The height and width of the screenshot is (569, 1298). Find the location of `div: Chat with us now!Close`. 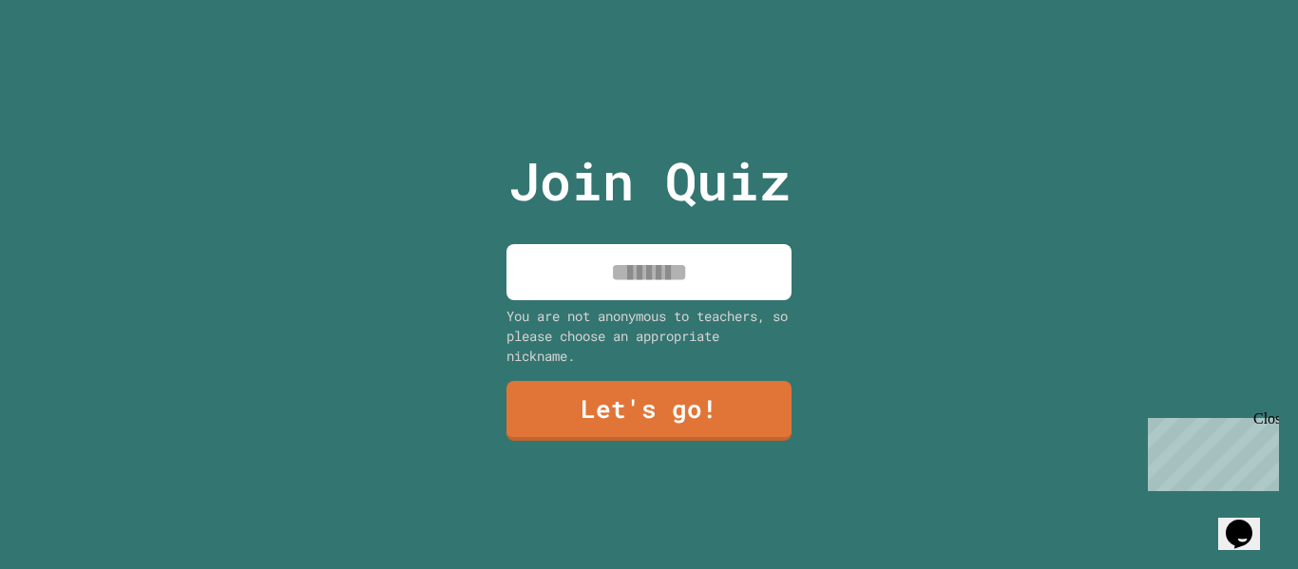

div: Chat with us now!Close is located at coordinates (69, 64).